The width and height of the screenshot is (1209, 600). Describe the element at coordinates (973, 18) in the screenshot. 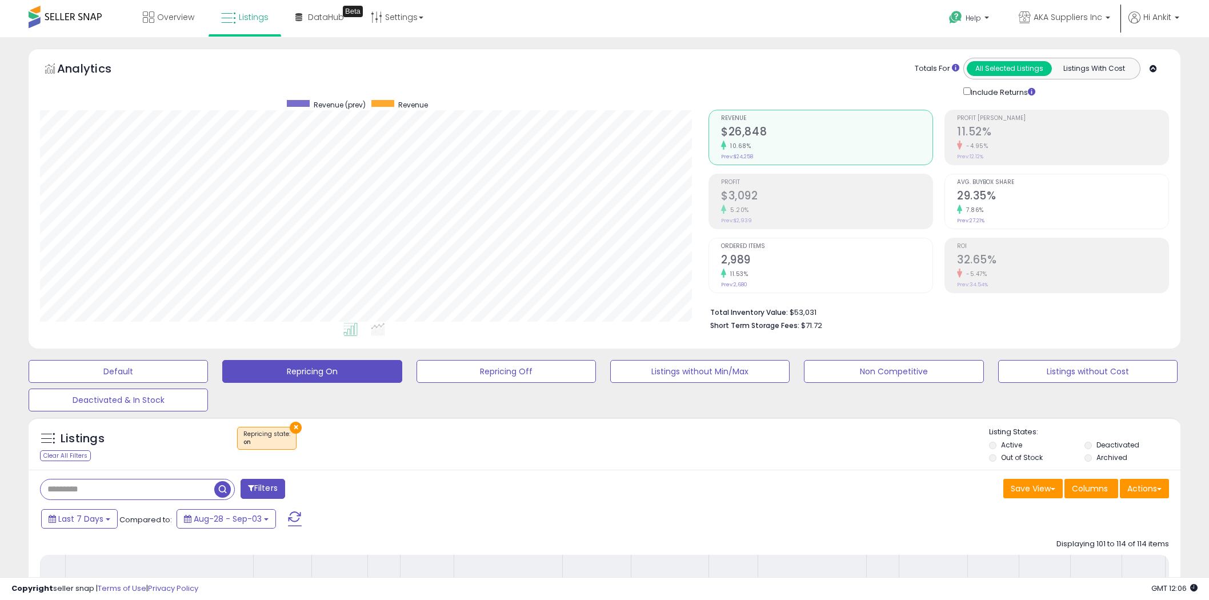

I see `span: Help` at that location.